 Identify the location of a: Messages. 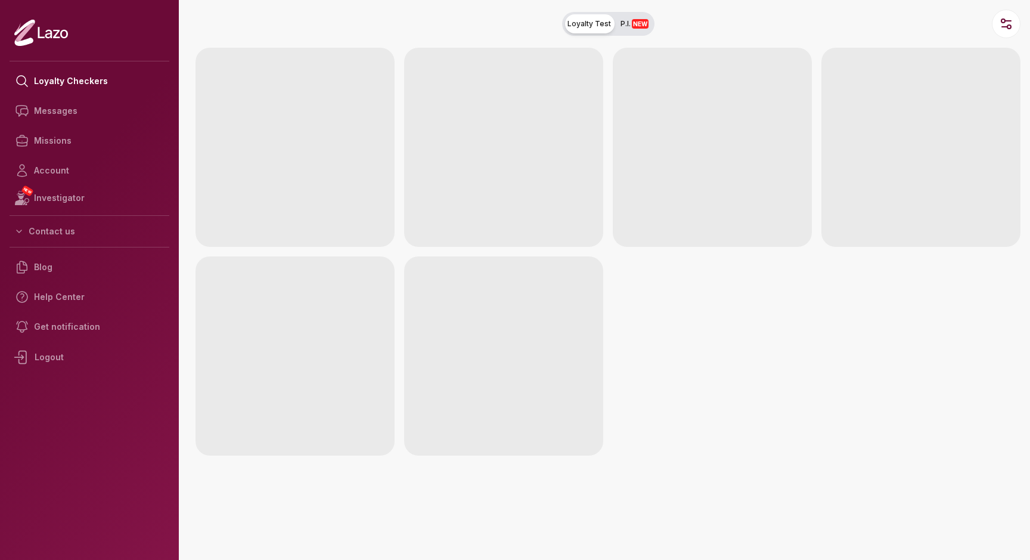
(89, 111).